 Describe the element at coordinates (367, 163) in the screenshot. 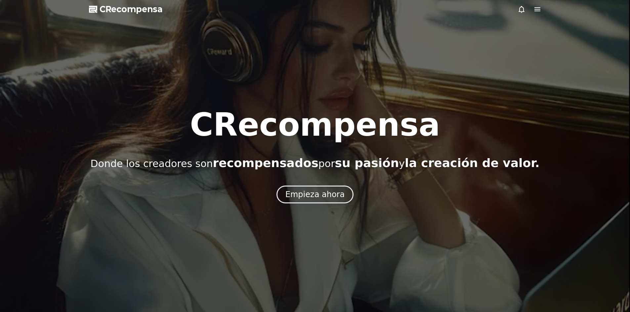

I see `font: su pasión` at that location.